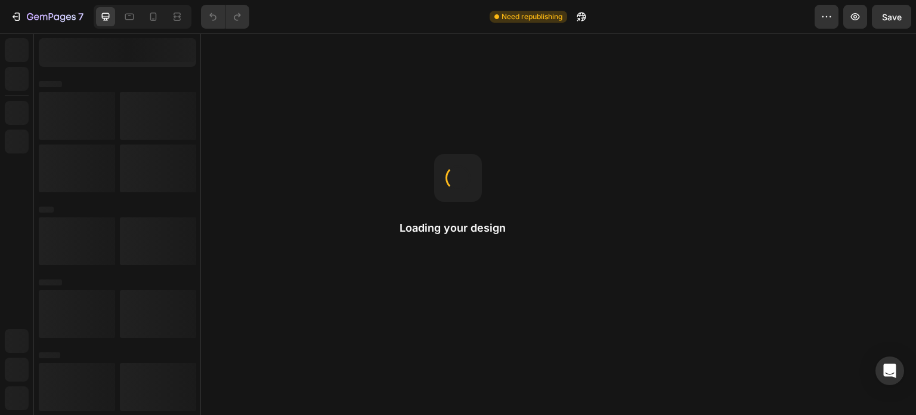 The image size is (916, 415). Describe the element at coordinates (892, 17) in the screenshot. I see `button: Save` at that location.